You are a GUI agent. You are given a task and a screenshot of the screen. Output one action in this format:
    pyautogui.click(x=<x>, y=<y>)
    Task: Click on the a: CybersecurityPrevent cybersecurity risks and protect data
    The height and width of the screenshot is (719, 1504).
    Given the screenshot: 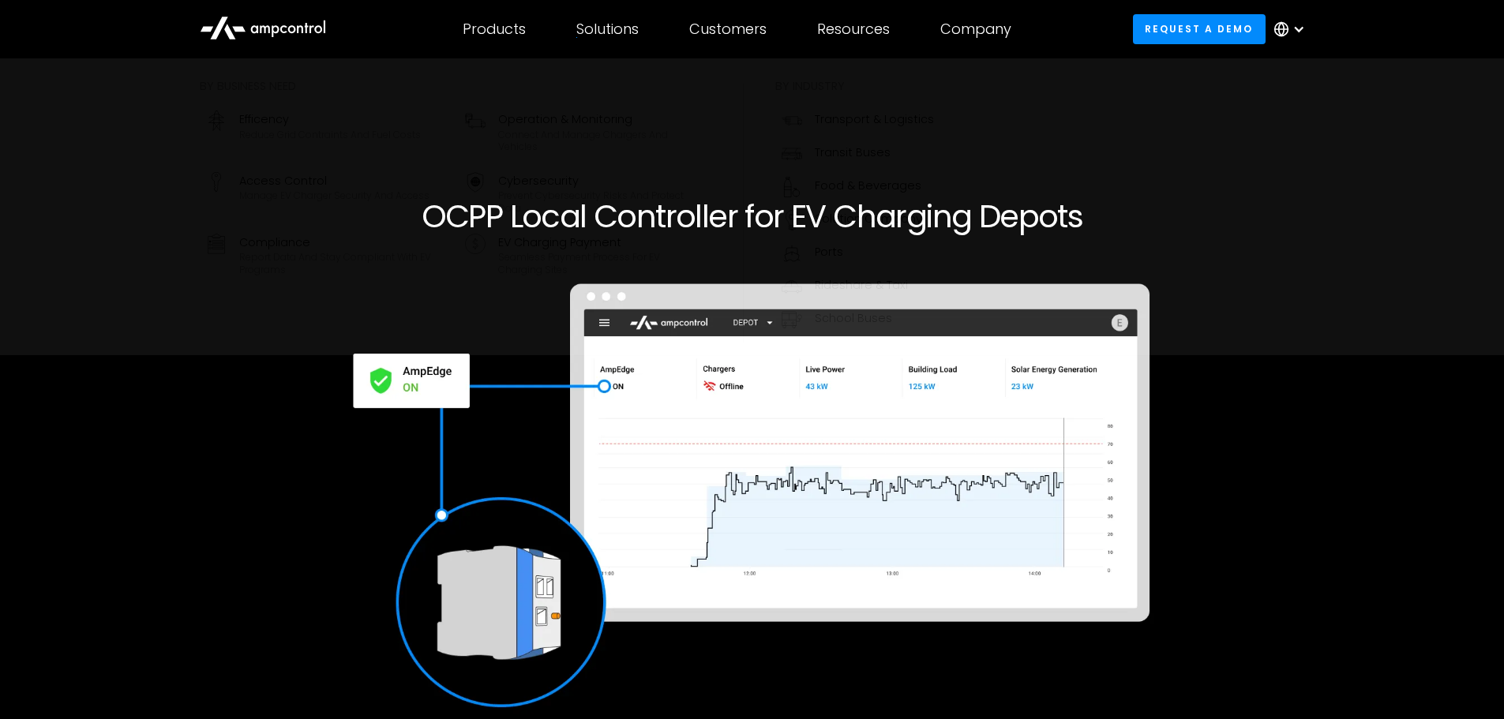 What is the action you would take?
    pyautogui.click(x=585, y=193)
    